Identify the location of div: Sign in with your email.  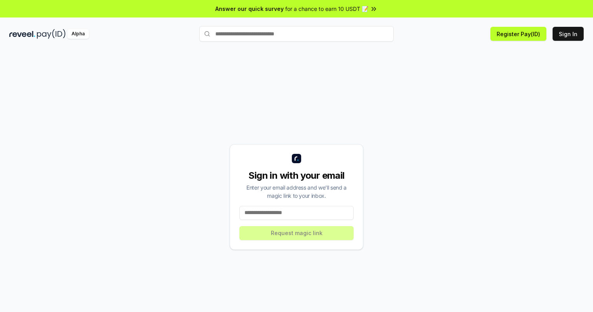
(296, 176).